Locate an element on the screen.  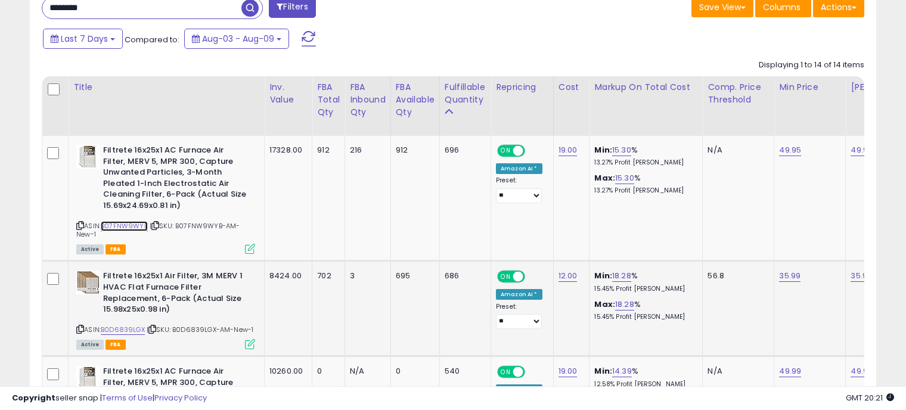
div: 8424.00 is located at coordinates (286, 276).